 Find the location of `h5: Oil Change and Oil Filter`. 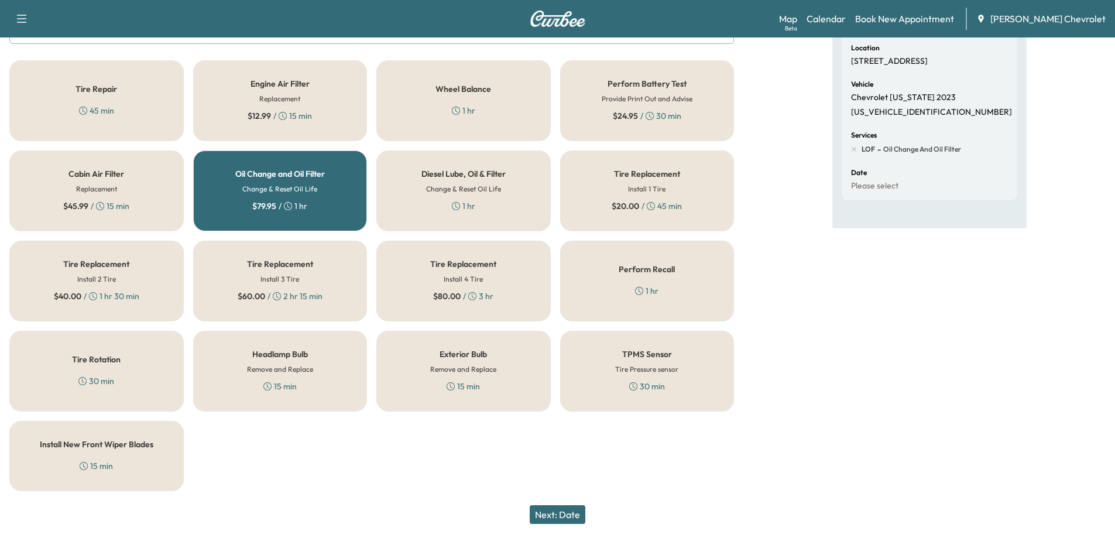

h5: Oil Change and Oil Filter is located at coordinates (280, 174).